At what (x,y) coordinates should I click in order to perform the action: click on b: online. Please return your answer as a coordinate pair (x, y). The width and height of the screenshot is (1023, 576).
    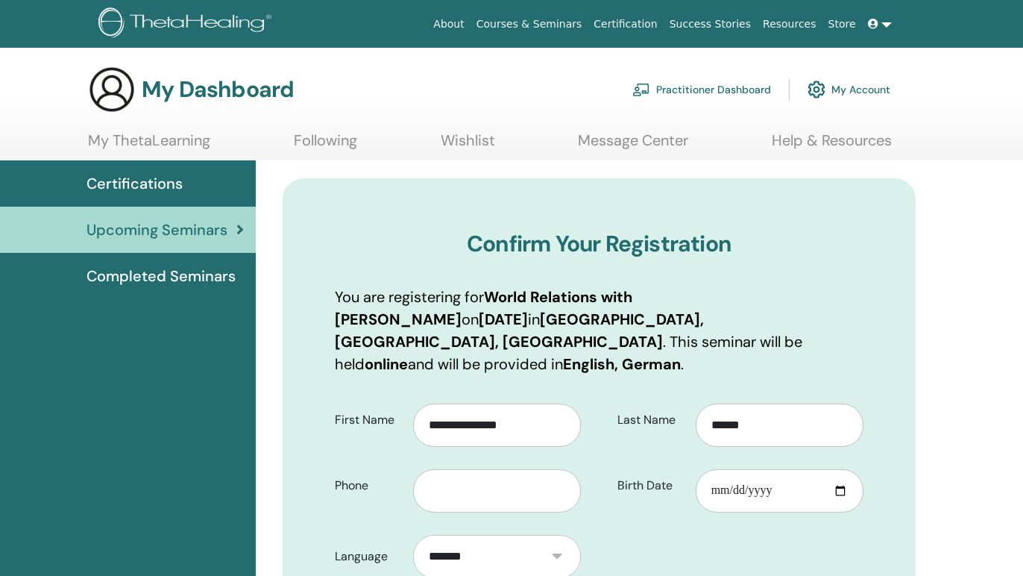
    Looking at the image, I should click on (386, 364).